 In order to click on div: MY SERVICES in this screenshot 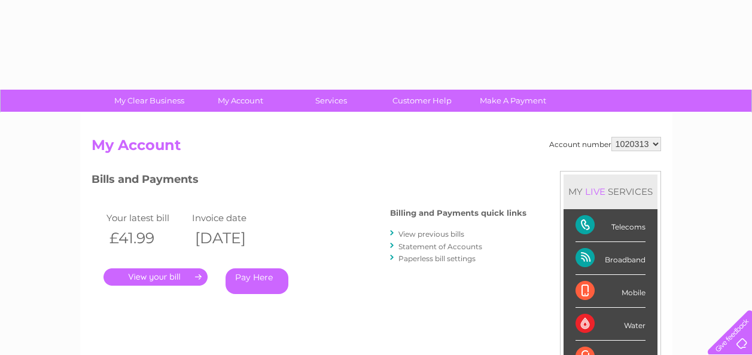, I will do `click(610, 191)`.